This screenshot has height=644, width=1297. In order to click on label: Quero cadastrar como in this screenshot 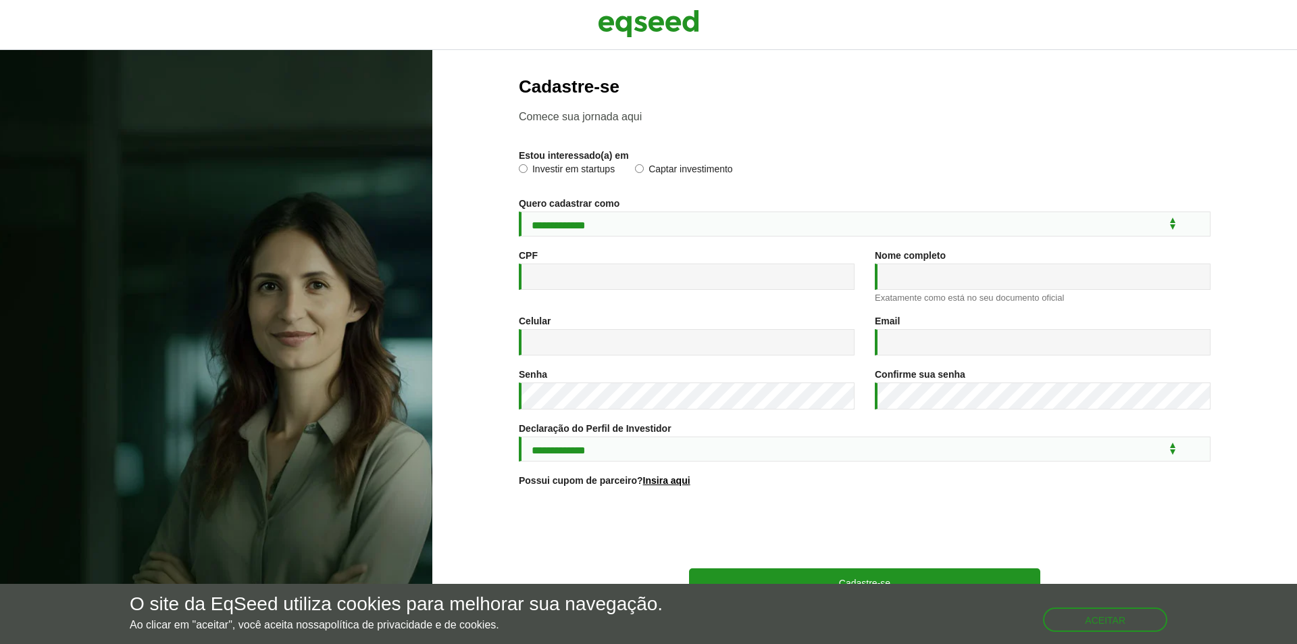, I will do `click(569, 203)`.